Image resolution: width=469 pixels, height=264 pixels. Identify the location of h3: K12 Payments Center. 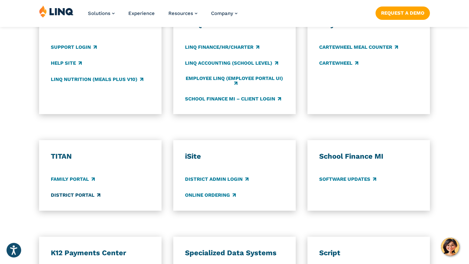
(100, 253).